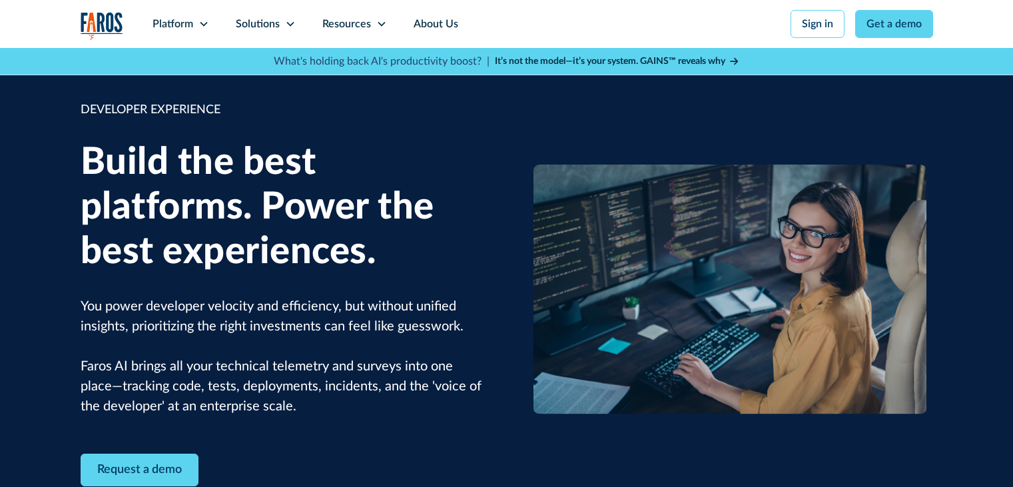 This screenshot has width=1013, height=487. Describe the element at coordinates (617, 61) in the screenshot. I see `a: It’s not the model—it’s your system. GAINS™ reveals why` at that location.